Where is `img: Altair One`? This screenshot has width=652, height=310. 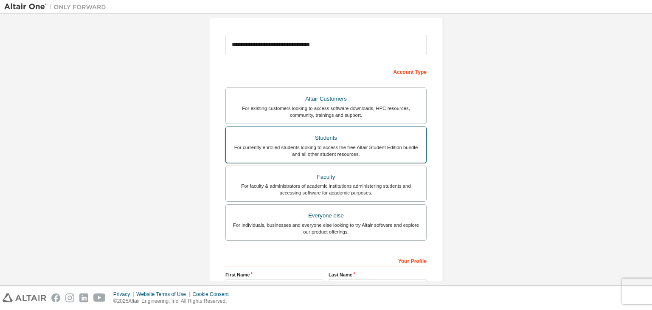 img: Altair One is located at coordinates (57, 7).